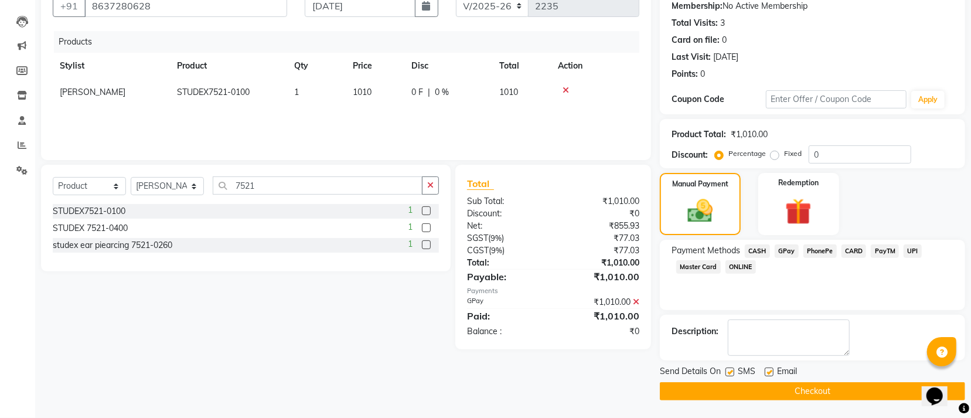 This screenshot has height=418, width=971. Describe the element at coordinates (595, 66) in the screenshot. I see `th: Action` at that location.